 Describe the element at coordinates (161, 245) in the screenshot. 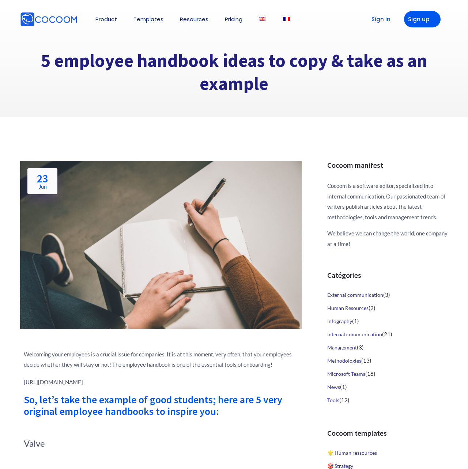

I see `img: exemple Handbook` at that location.